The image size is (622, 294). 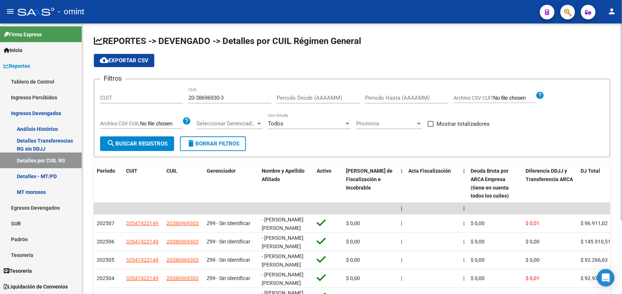 What do you see at coordinates (106, 171) in the screenshot?
I see `span: Período` at bounding box center [106, 171].